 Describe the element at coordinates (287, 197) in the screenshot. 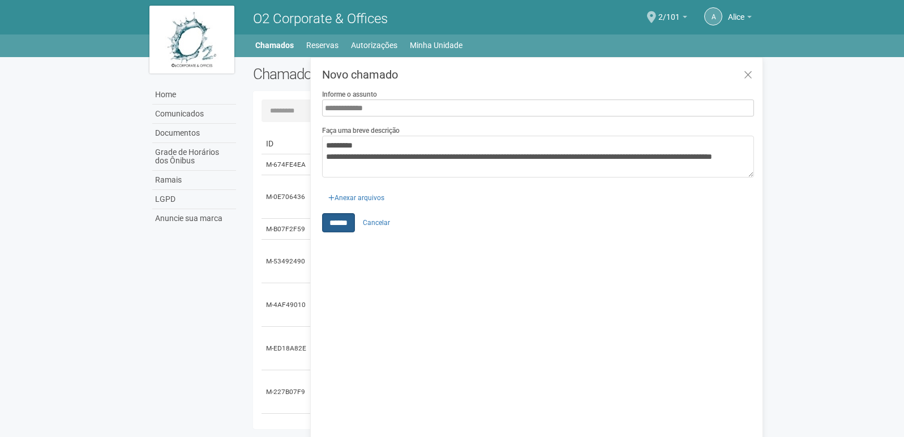

I see `td: M-0E706436` at that location.